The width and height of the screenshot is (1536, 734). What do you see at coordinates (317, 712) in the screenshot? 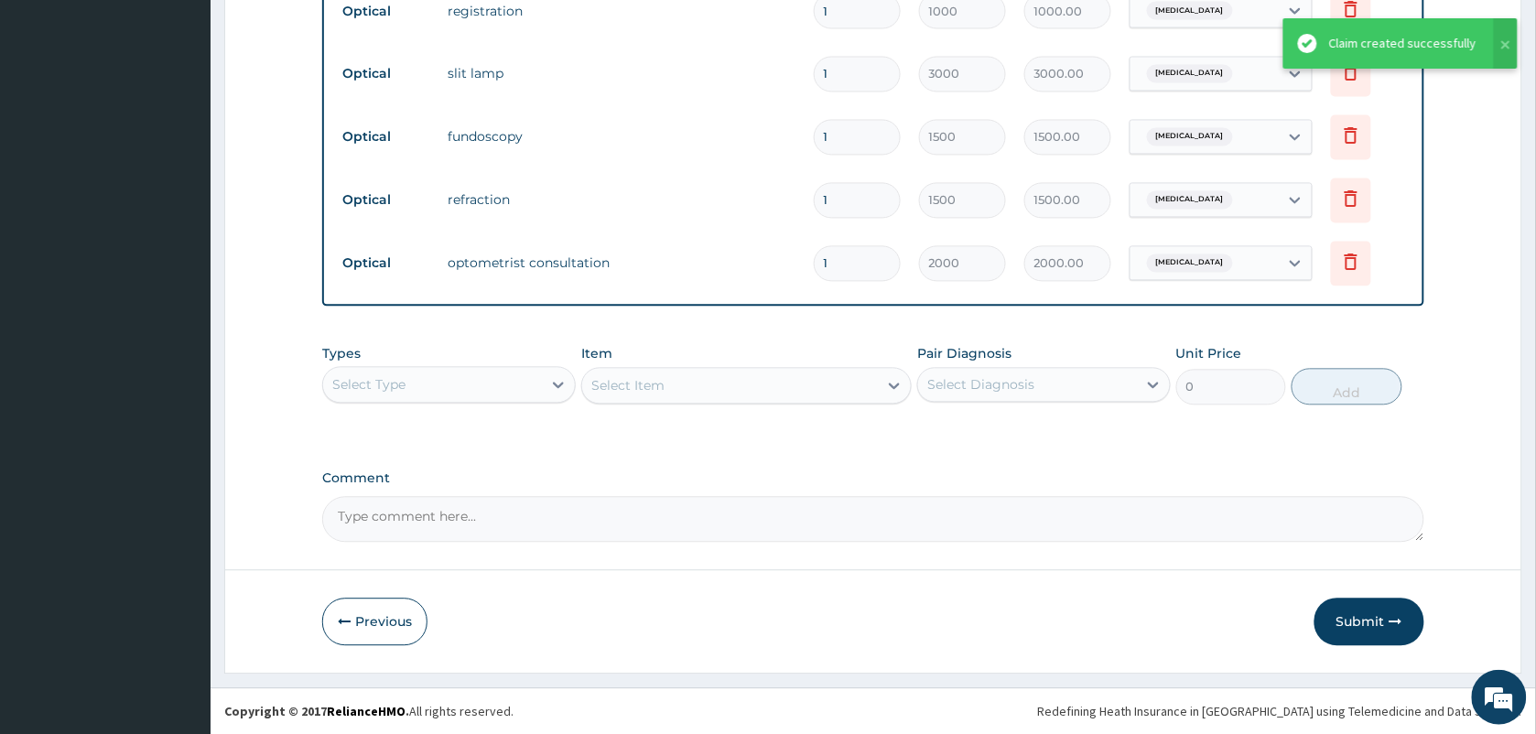
I see `strong: Copyright © 2017 .` at bounding box center [317, 712].